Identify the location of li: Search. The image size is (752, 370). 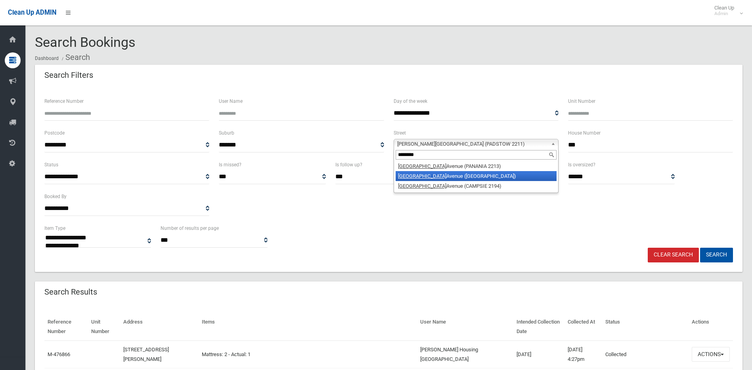
(75, 57).